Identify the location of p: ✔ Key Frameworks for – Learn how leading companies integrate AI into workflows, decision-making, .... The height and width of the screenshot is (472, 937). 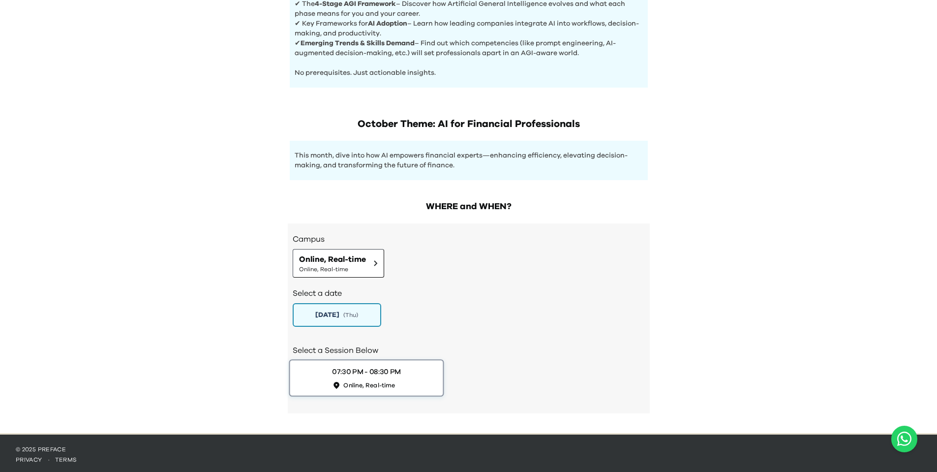
(469, 29).